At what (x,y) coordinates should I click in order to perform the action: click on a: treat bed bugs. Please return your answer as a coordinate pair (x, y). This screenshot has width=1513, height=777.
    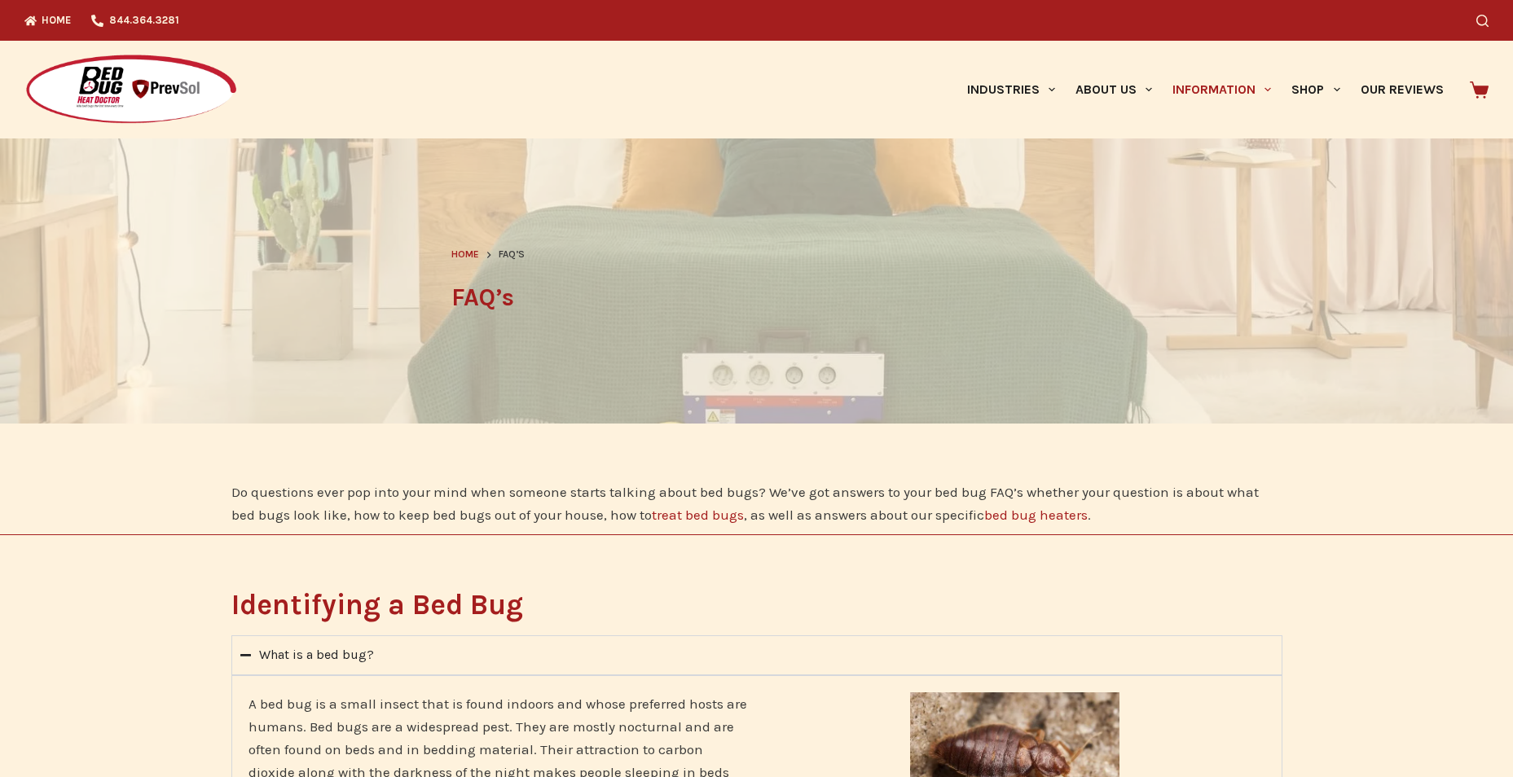
    Looking at the image, I should click on (697, 515).